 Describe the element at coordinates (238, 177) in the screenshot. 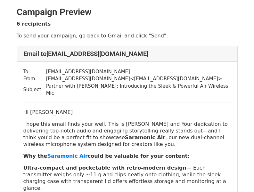

I see `div: Chat Widget` at that location.